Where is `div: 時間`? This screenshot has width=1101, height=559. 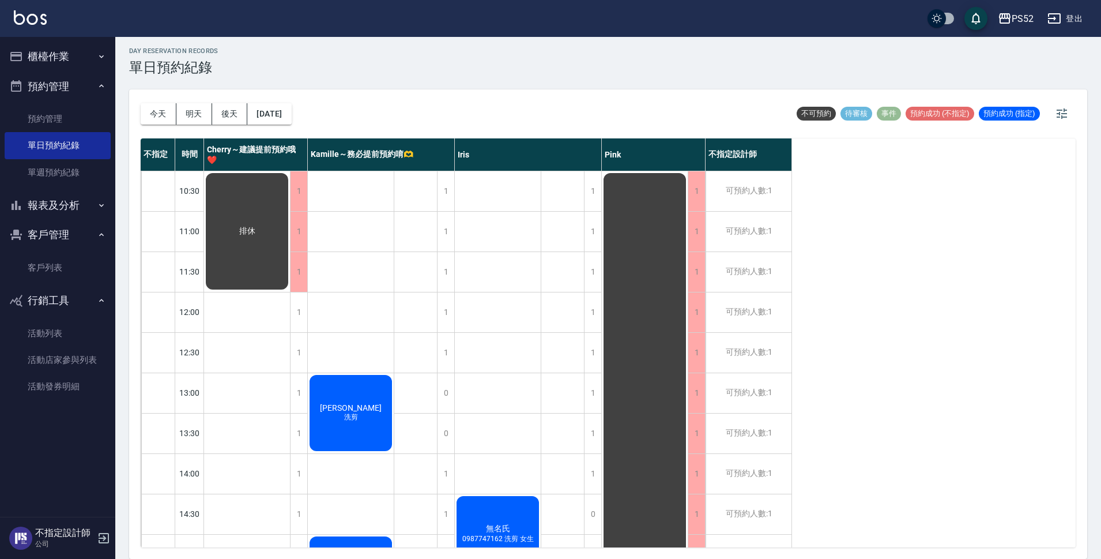 div: 時間 is located at coordinates (190, 155).